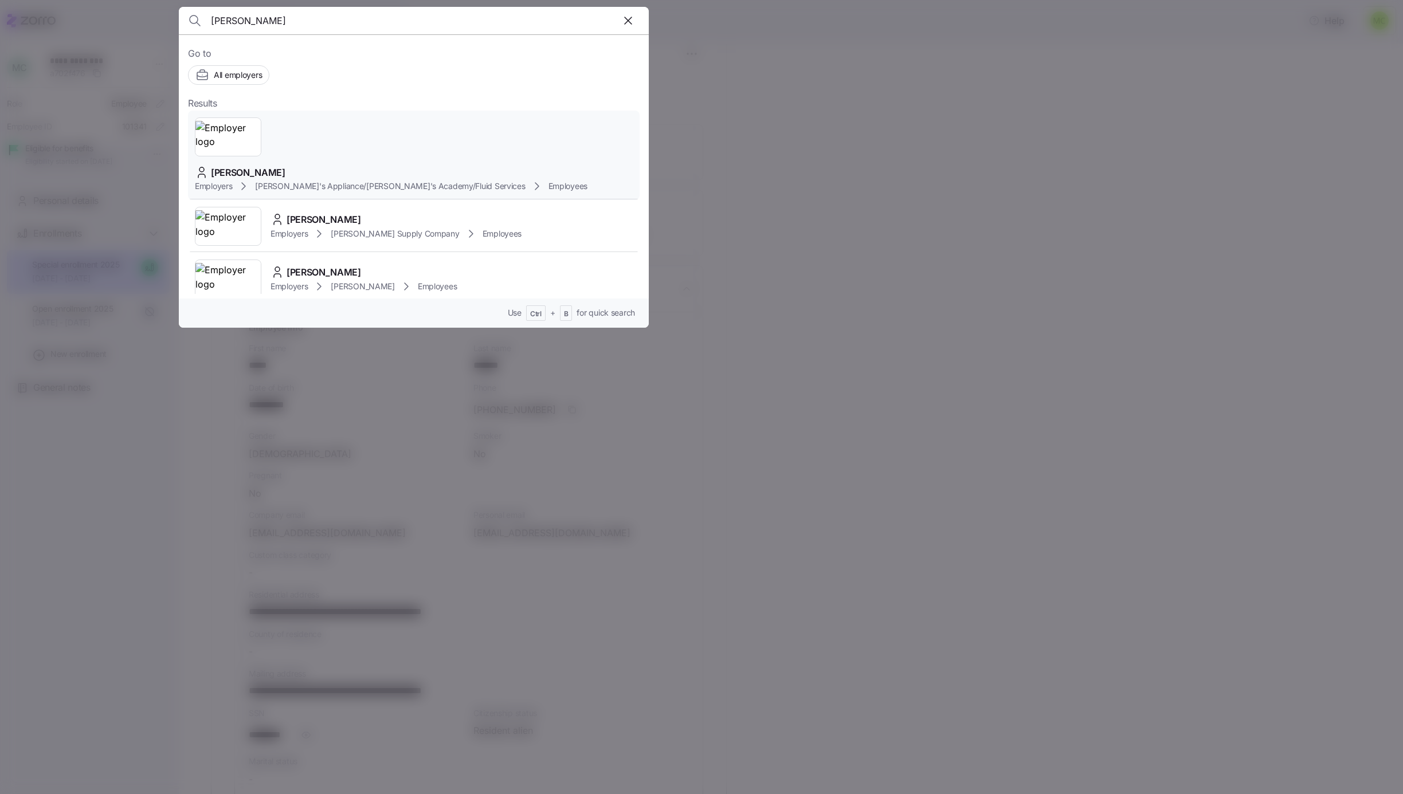  I want to click on span: All employers, so click(238, 75).